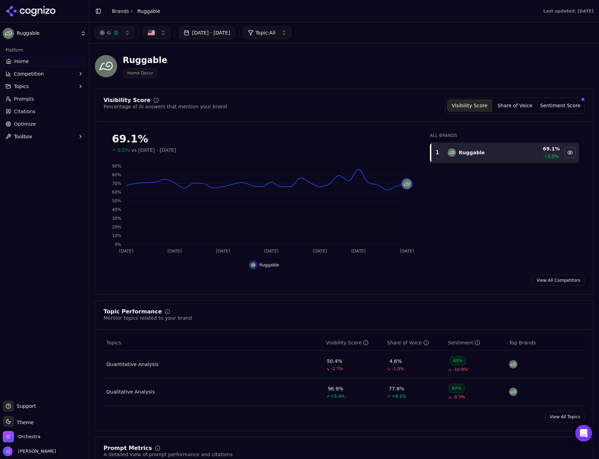 This screenshot has height=459, width=599. I want to click on div: Quantitative Analysis, so click(132, 365).